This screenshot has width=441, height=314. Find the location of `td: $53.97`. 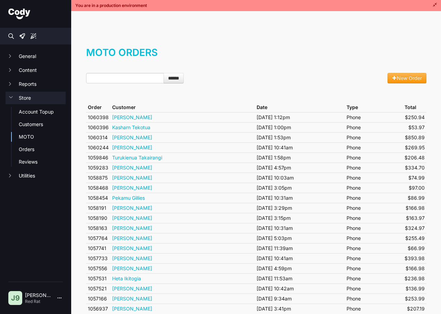

td: $53.97 is located at coordinates (414, 127).